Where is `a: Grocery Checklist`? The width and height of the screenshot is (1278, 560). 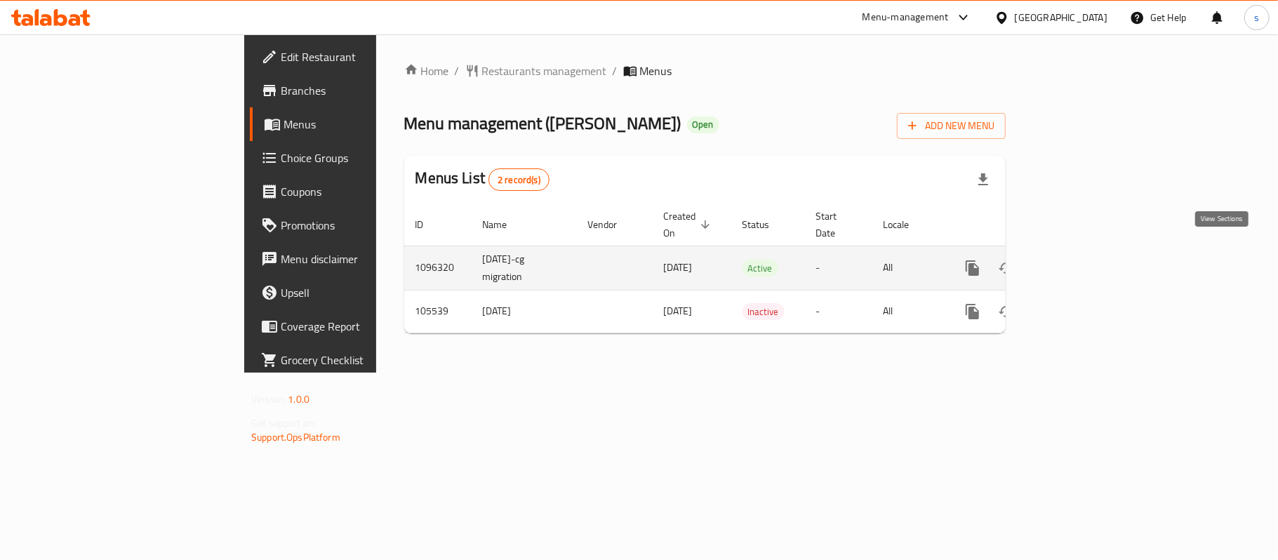 a: Grocery Checklist is located at coordinates (354, 360).